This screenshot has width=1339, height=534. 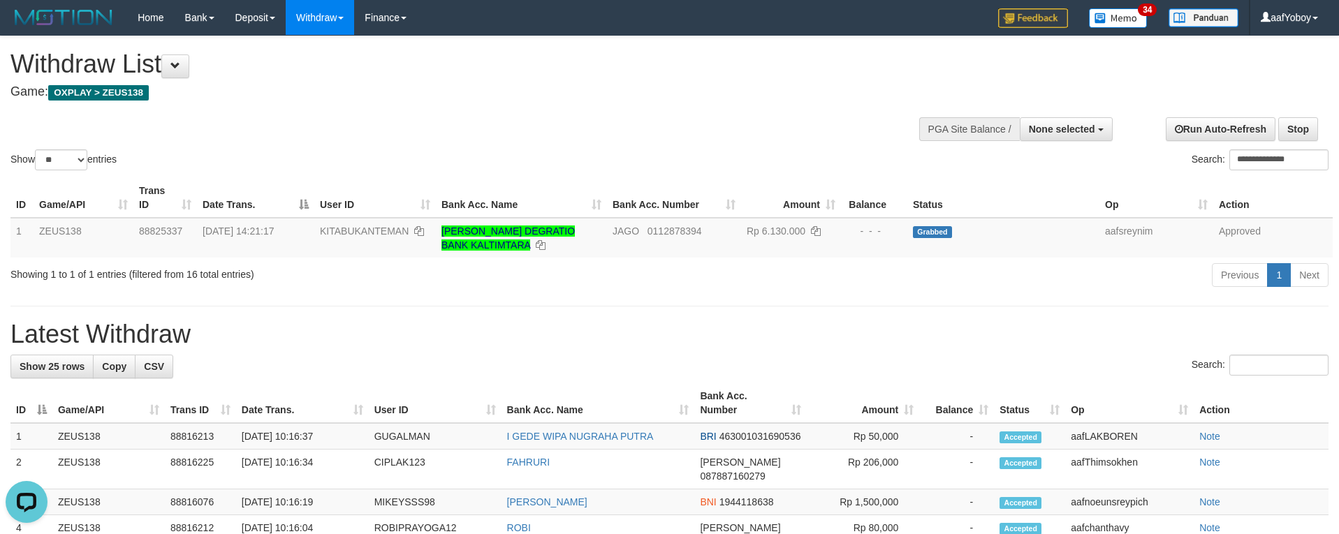 What do you see at coordinates (52, 367) in the screenshot?
I see `a: Show 25 rows` at bounding box center [52, 367].